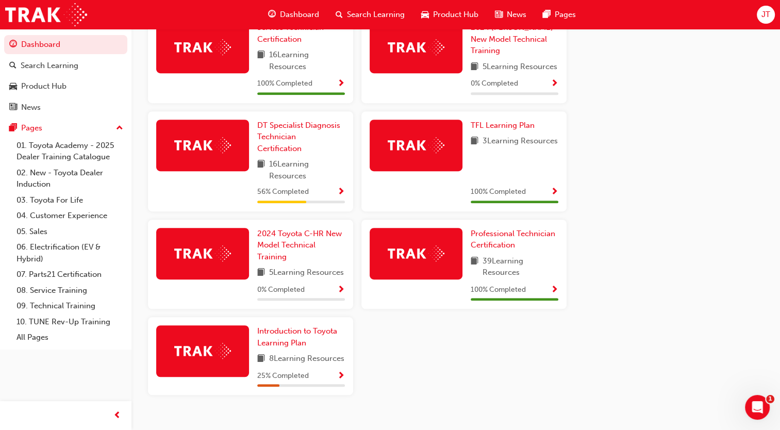 The height and width of the screenshot is (430, 780). I want to click on span: Search Learning, so click(376, 14).